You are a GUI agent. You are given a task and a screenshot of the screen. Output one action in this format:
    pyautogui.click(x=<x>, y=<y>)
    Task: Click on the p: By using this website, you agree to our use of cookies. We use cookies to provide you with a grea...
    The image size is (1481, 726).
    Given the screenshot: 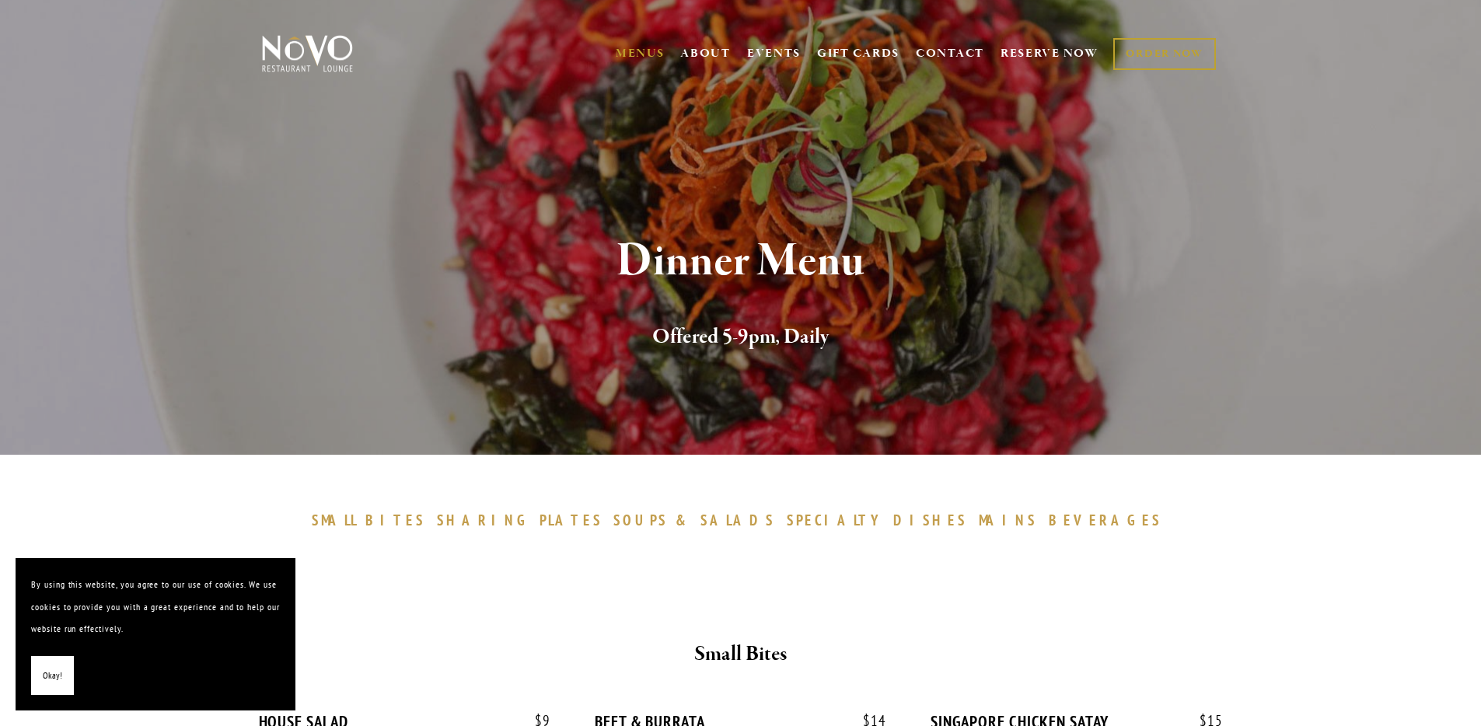 What is the action you would take?
    pyautogui.click(x=156, y=607)
    